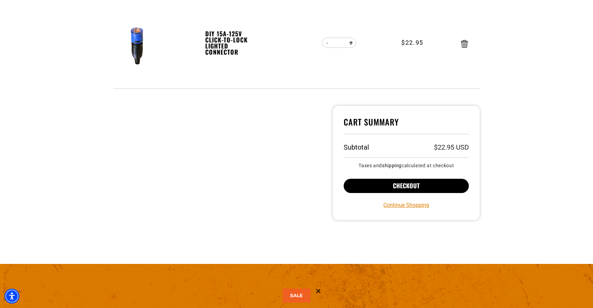 The image size is (593, 308). I want to click on input: Quantity for DIY 15A-125V Click-to-Lock Lighted Connector, so click(339, 43).